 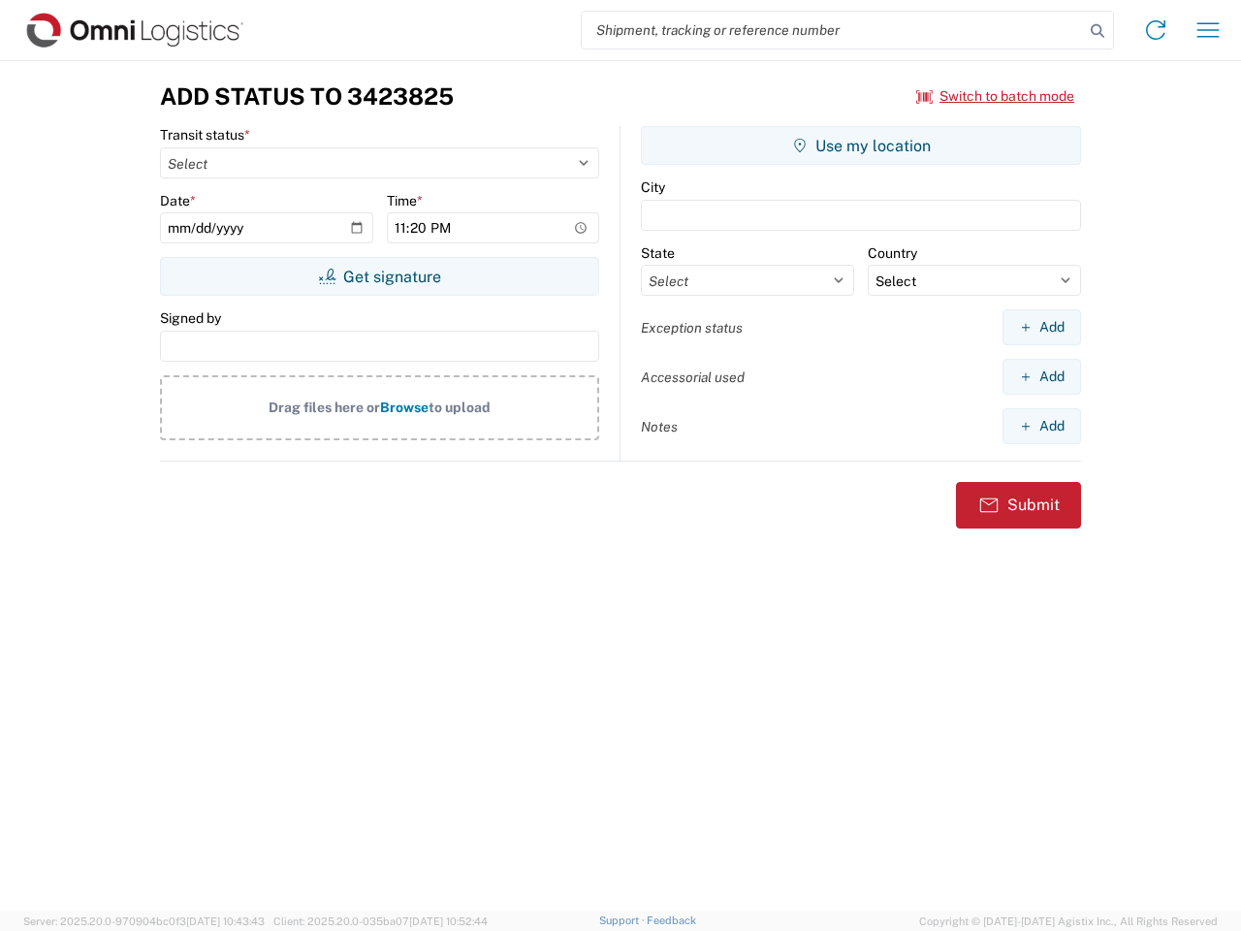 What do you see at coordinates (1018, 505) in the screenshot?
I see `button: Submit` at bounding box center [1018, 505].